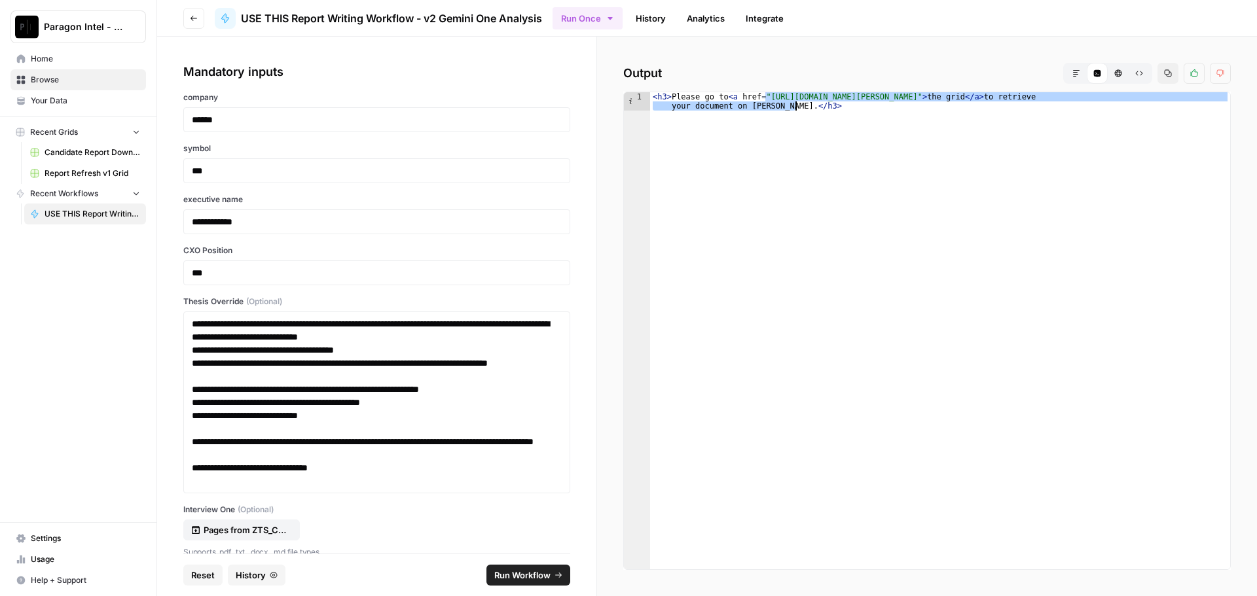 The height and width of the screenshot is (596, 1257). I want to click on span: Help + Support, so click(85, 581).